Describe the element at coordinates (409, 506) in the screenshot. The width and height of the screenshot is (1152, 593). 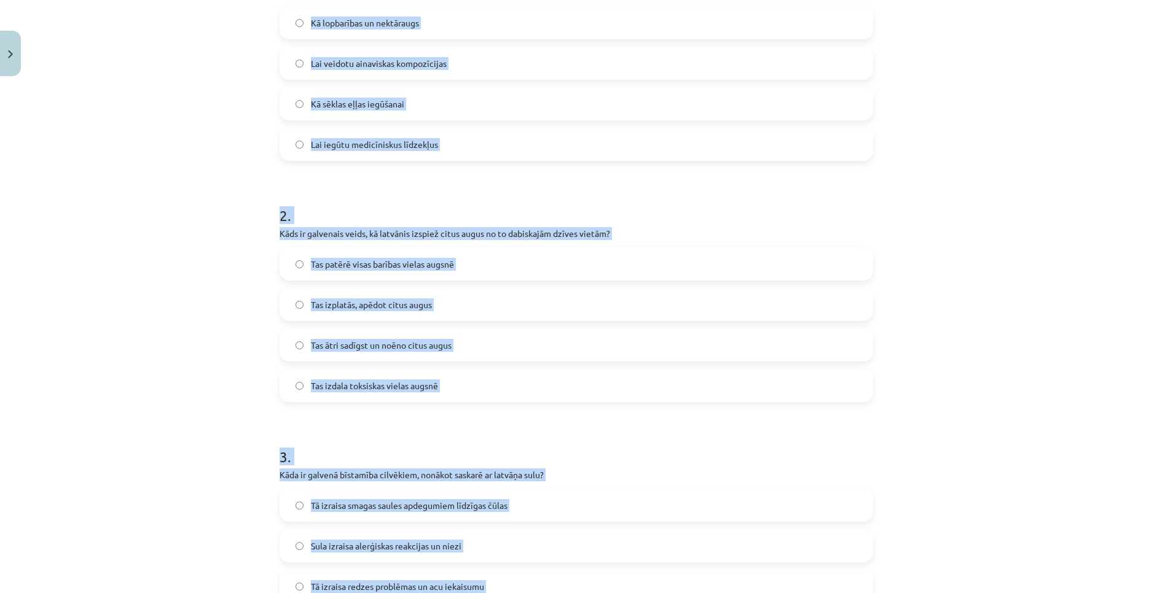
I see `span: Tā izraisa smagas saules apdegumiem līdzīgas čūlas` at that location.